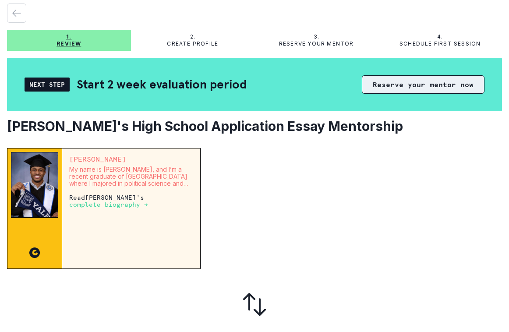  I want to click on h2: Start 2 week evaluation period, so click(162, 84).